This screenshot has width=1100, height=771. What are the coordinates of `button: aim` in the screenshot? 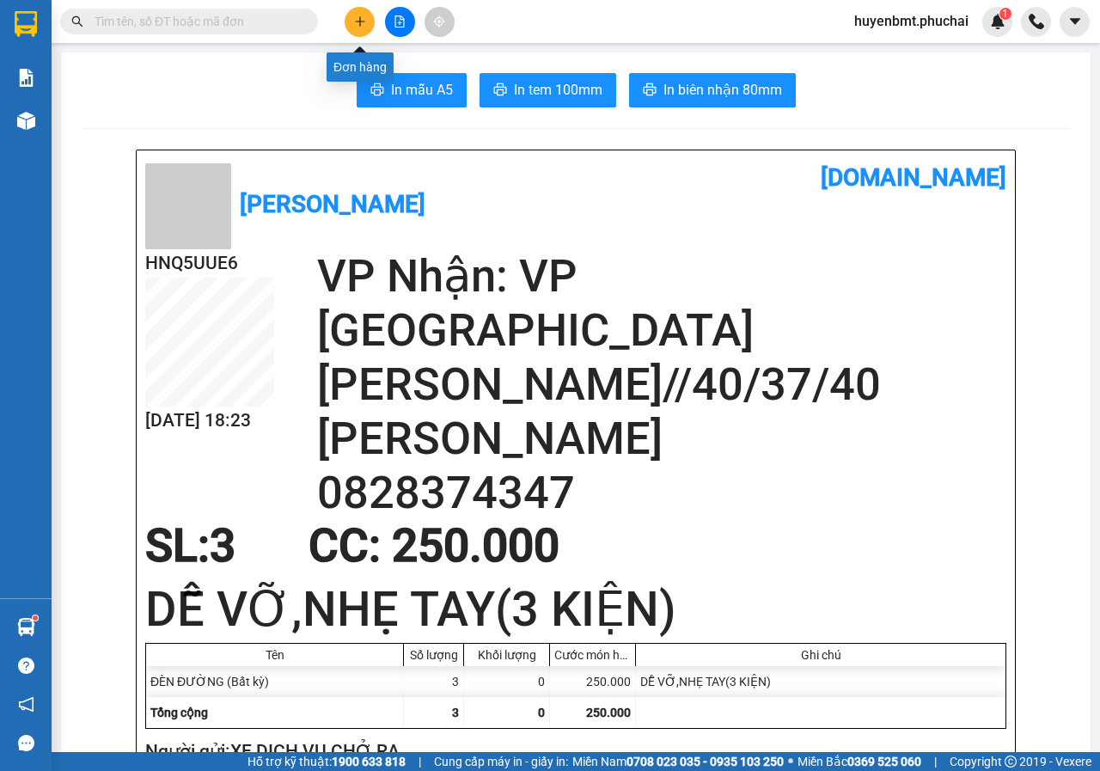 It's located at (439, 21).